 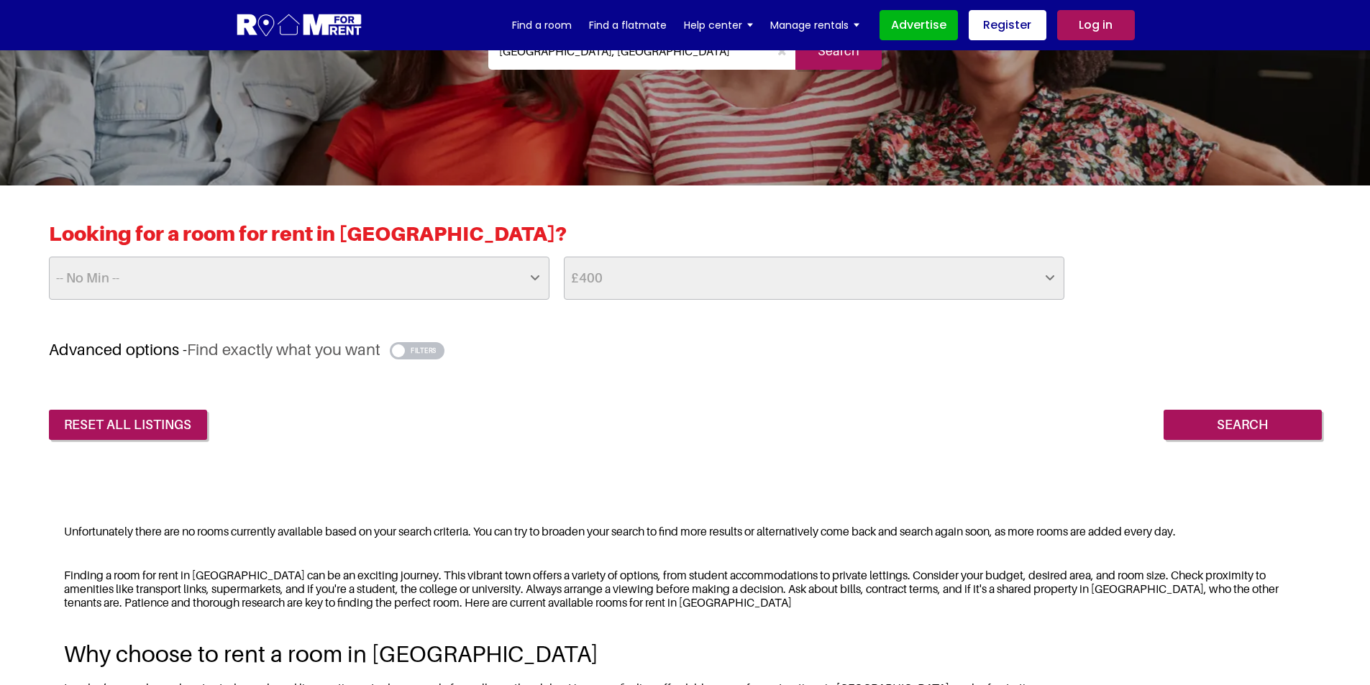 What do you see at coordinates (299, 25) in the screenshot?
I see `img: Logo for Room for Rent, featuring a welcoming design with a house icon and modern typography` at bounding box center [299, 25].